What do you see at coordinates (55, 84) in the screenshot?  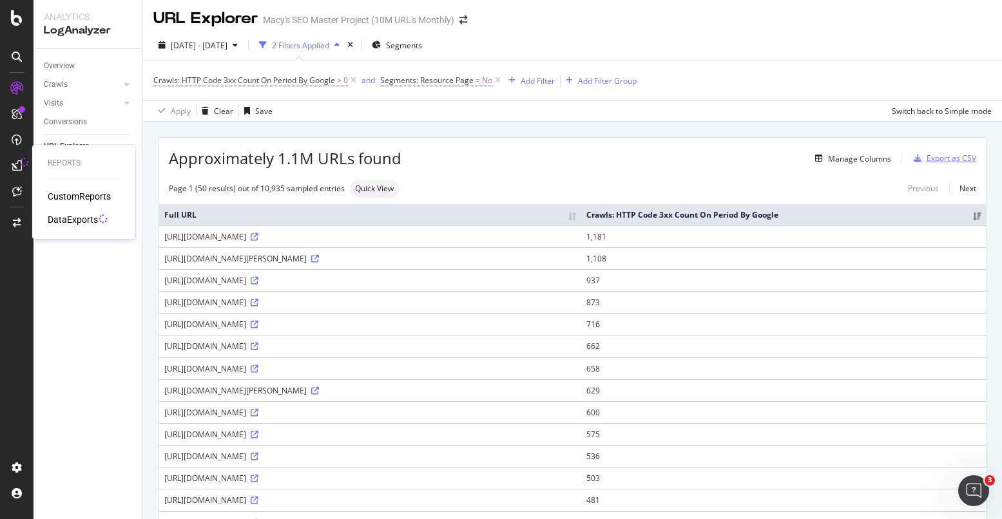 I see `div: Crawls` at bounding box center [55, 84].